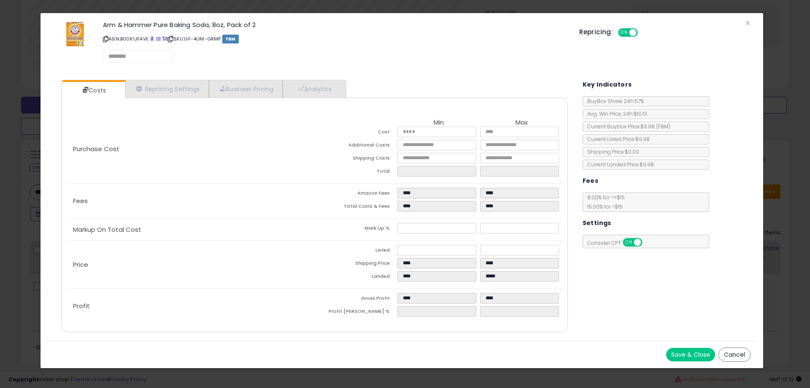 This screenshot has height=388, width=810. What do you see at coordinates (152, 39) in the screenshot?
I see `a: BuyBox page` at bounding box center [152, 39].